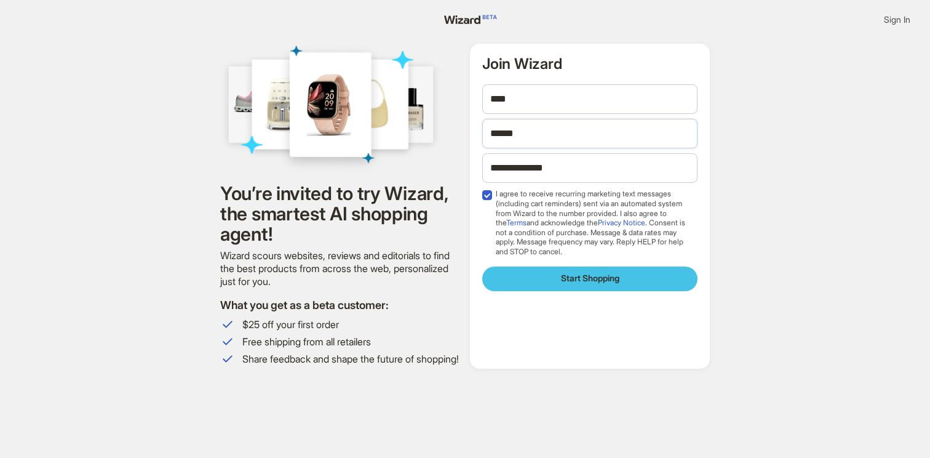 Image resolution: width=930 pixels, height=458 pixels. I want to click on a: Privacy Notice, so click(621, 222).